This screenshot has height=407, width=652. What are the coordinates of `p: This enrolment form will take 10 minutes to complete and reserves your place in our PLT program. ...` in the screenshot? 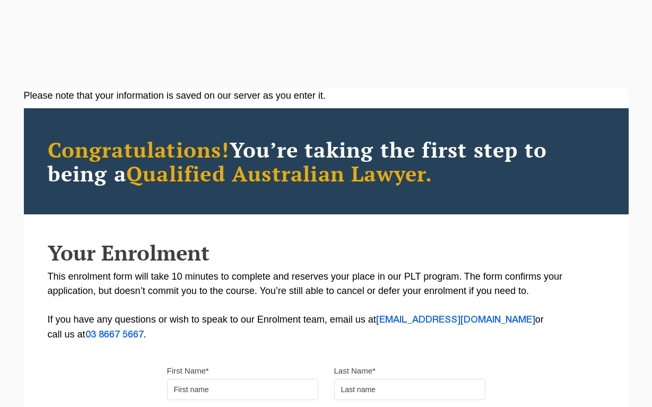 It's located at (326, 306).